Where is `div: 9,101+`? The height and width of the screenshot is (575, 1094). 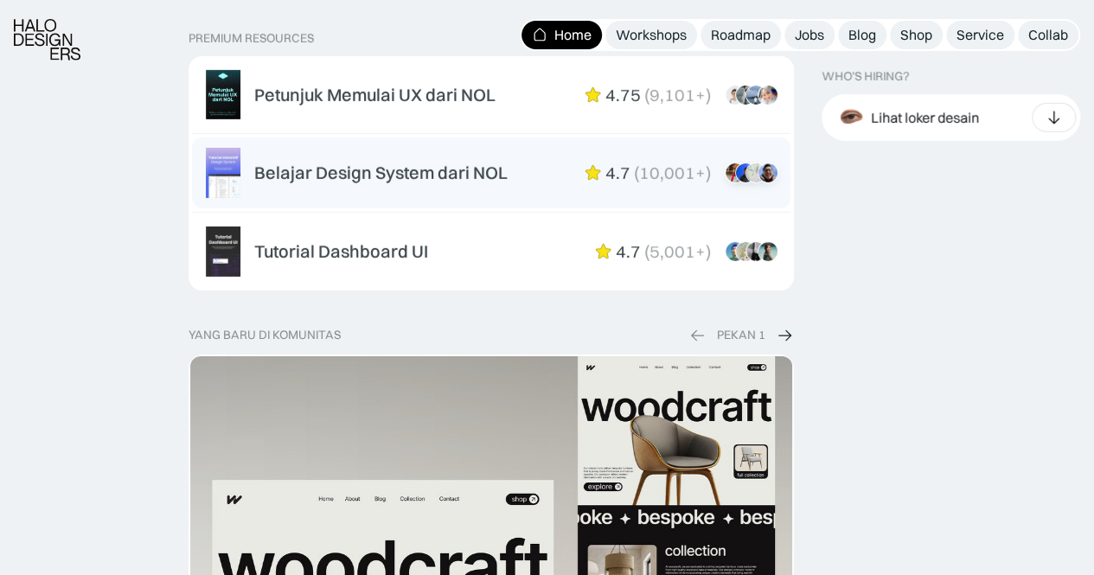 div: 9,101+ is located at coordinates (677, 95).